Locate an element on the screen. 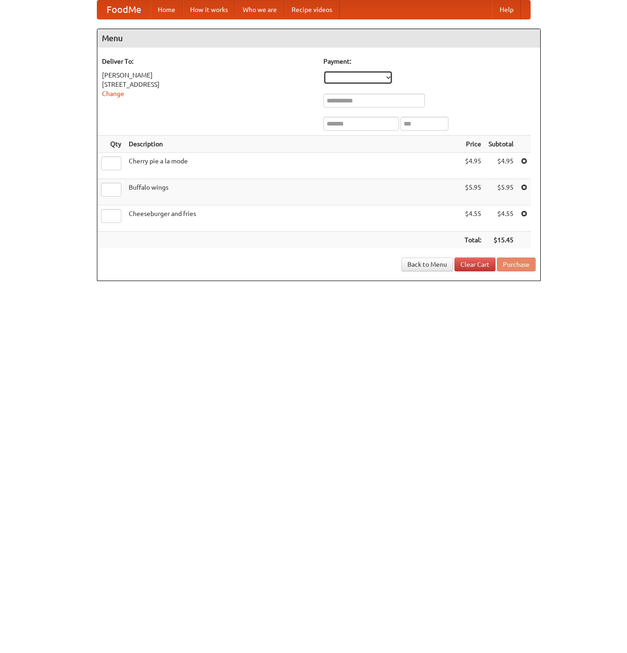 This screenshot has height=653, width=627. a: Recipe videos is located at coordinates (312, 10).